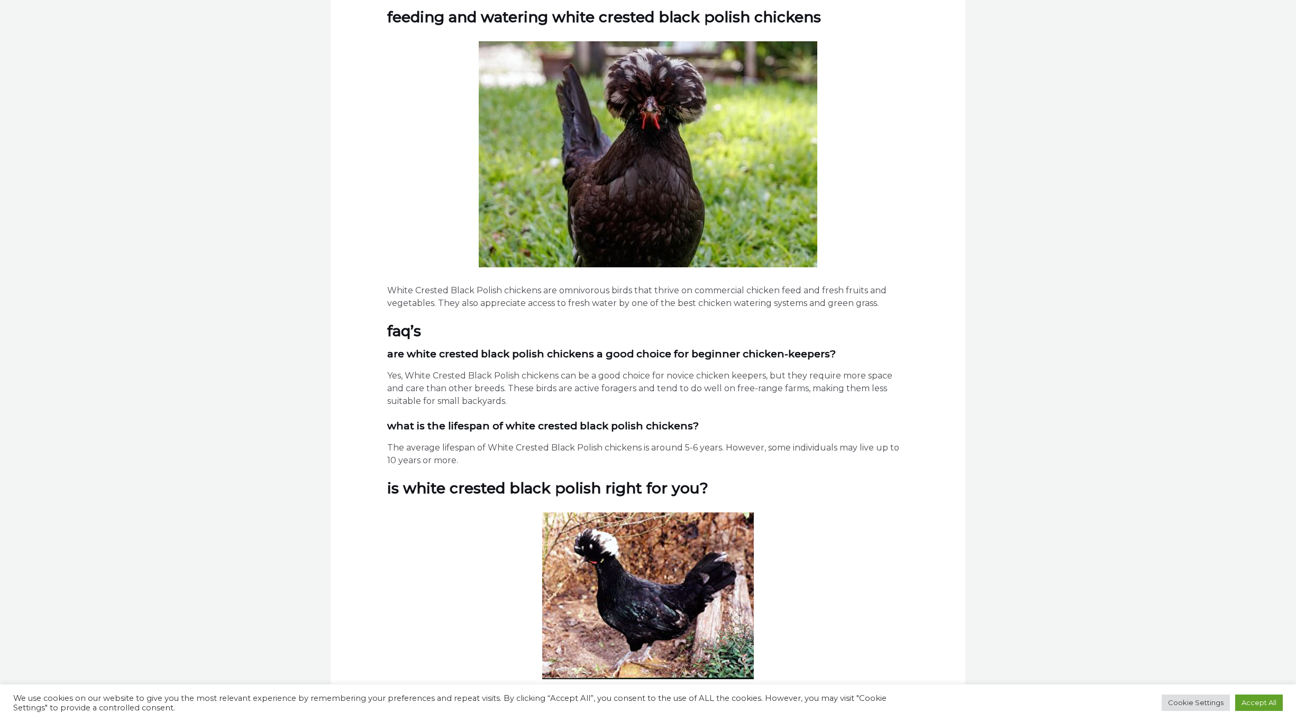 The width and height of the screenshot is (1296, 721). I want to click on a: Accept All, so click(1259, 702).